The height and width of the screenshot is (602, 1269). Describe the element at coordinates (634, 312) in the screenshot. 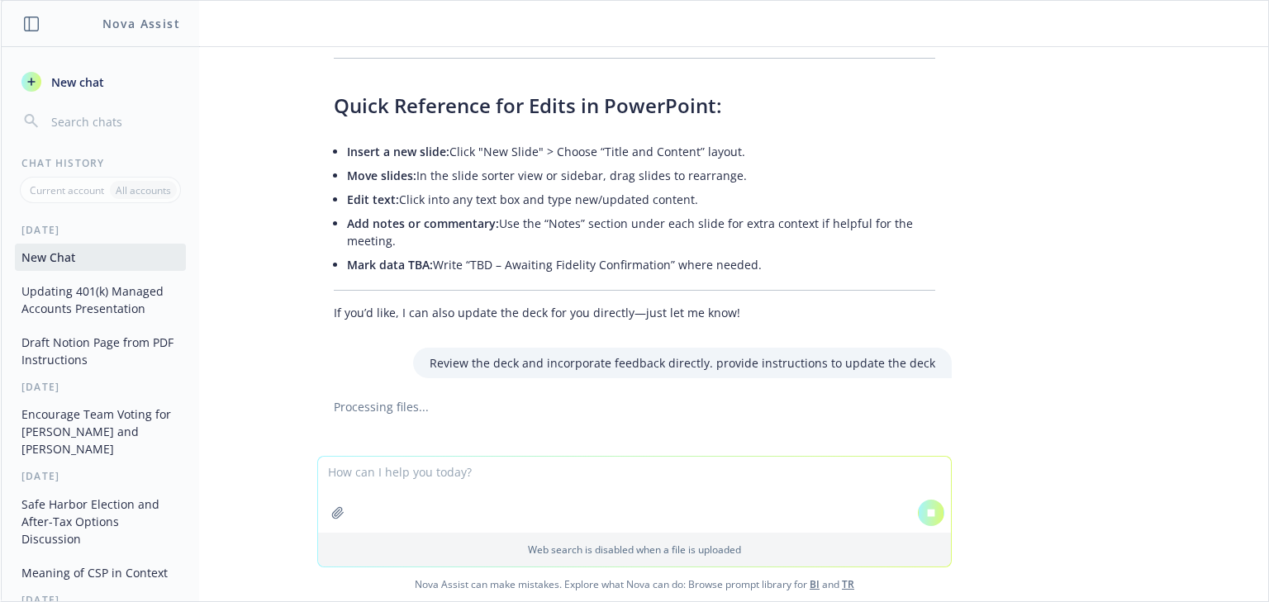

I see `p: If you’d like, I can also update the deck for you directly—just let me know!` at that location.